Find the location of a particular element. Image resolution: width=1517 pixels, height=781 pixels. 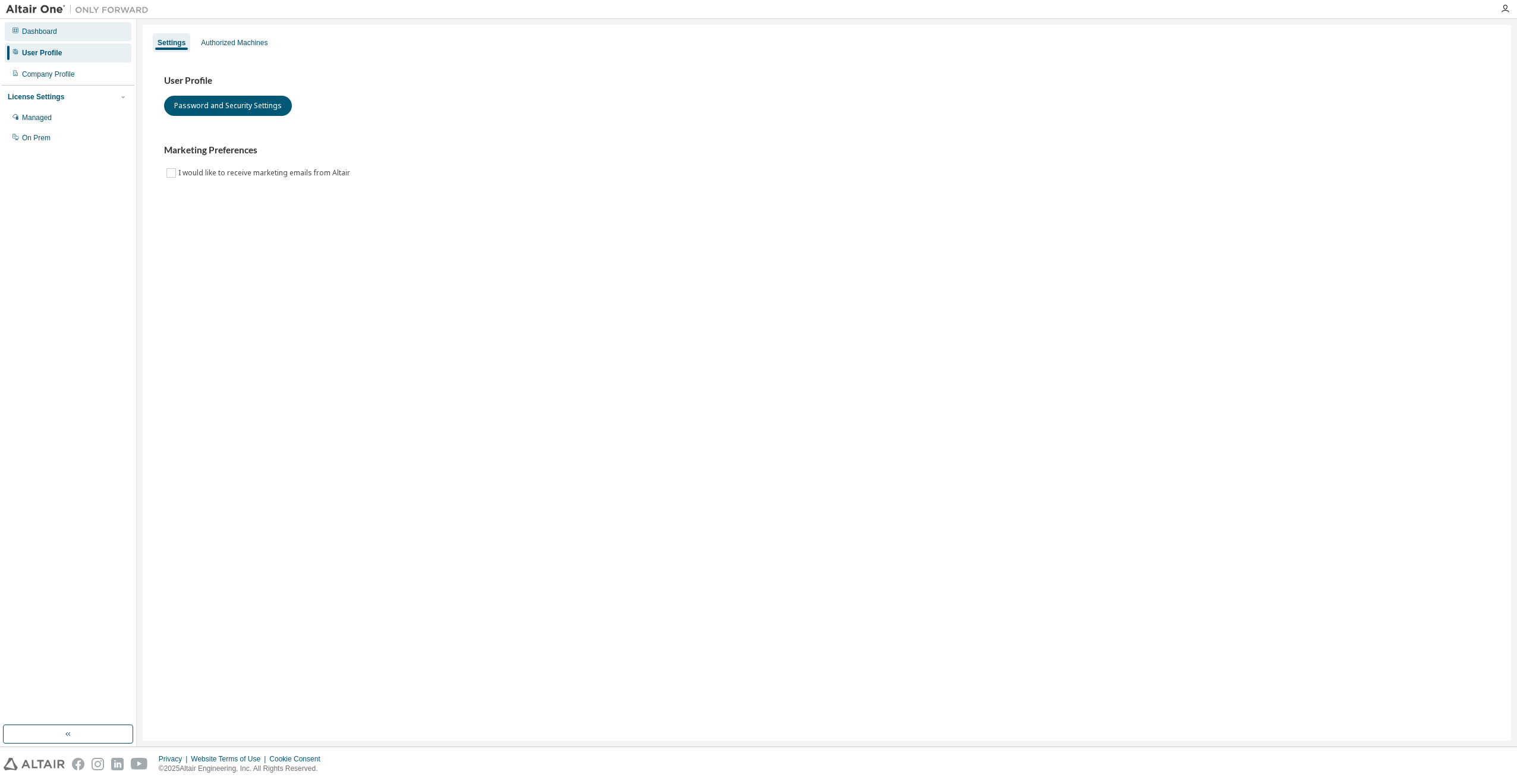

img: youtube.svg is located at coordinates (139, 764).